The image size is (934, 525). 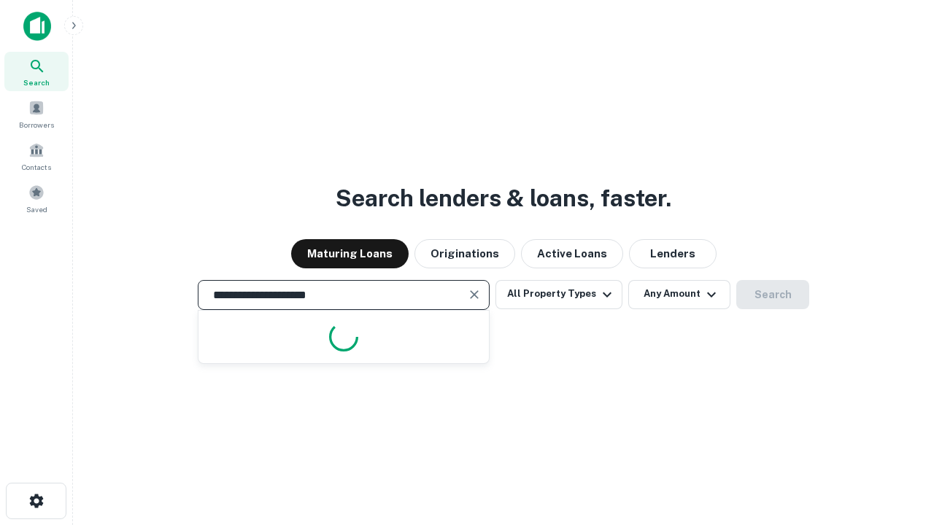 What do you see at coordinates (504, 198) in the screenshot?
I see `h3: Search lenders & loans, faster.` at bounding box center [504, 198].